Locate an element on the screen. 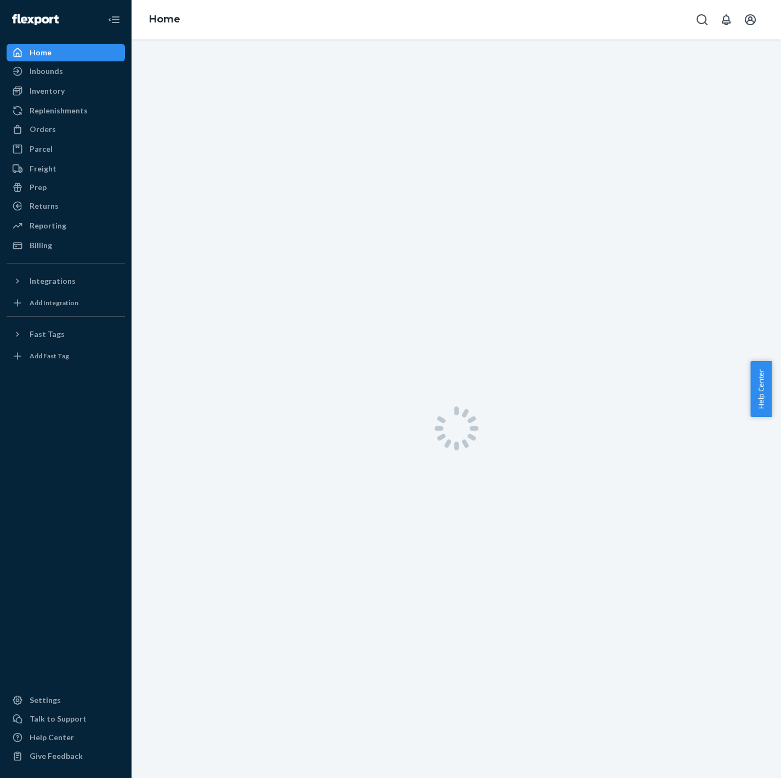 The image size is (781, 778). a: Freight is located at coordinates (66, 169).